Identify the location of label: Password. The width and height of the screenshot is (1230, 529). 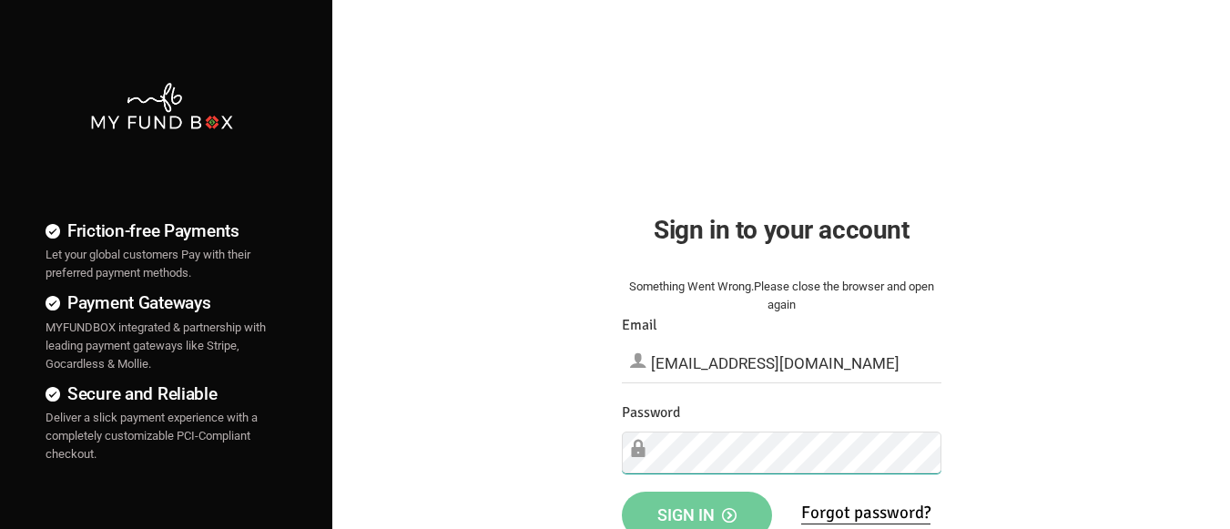
(651, 413).